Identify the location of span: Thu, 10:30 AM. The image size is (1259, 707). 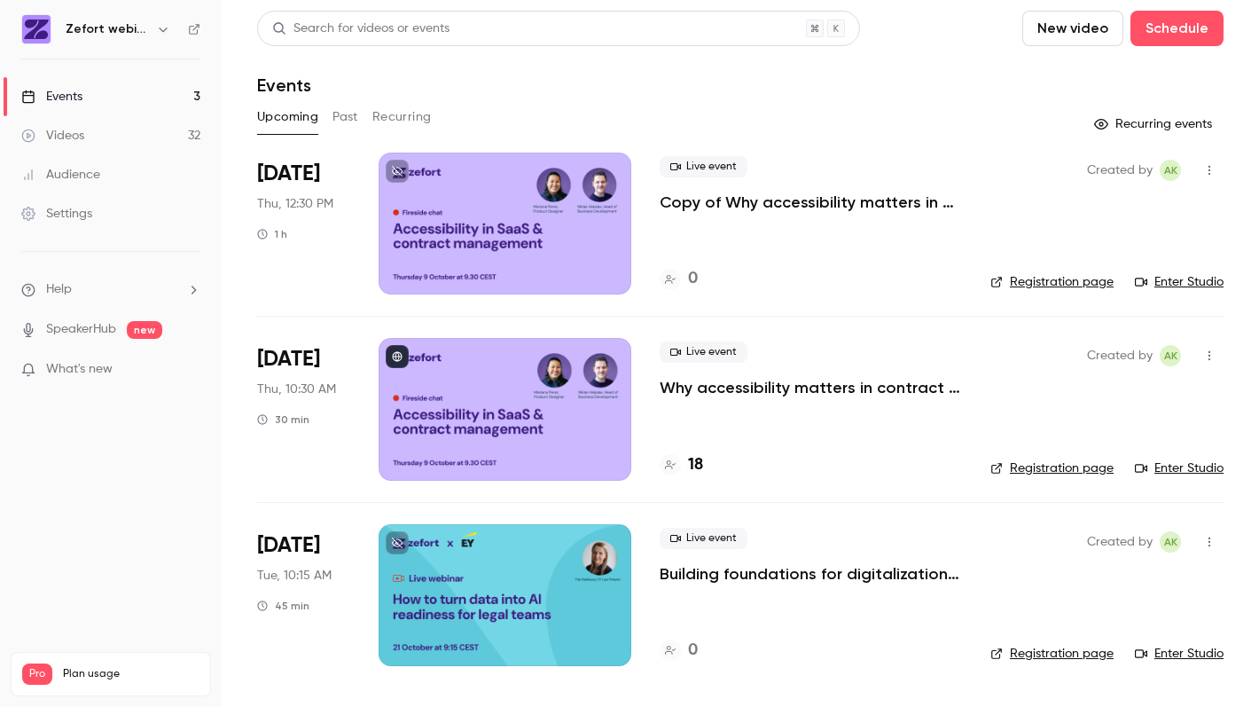
(296, 389).